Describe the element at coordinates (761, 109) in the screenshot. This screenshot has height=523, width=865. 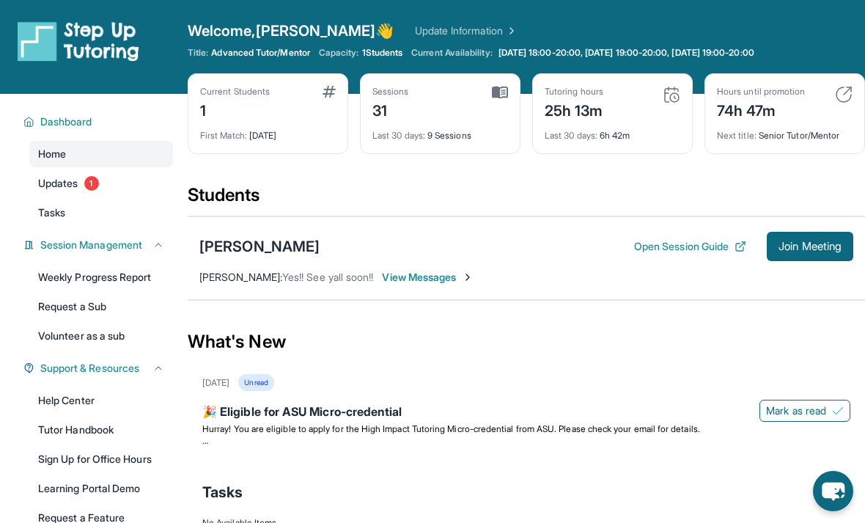
I see `div: 74h 47m` at that location.